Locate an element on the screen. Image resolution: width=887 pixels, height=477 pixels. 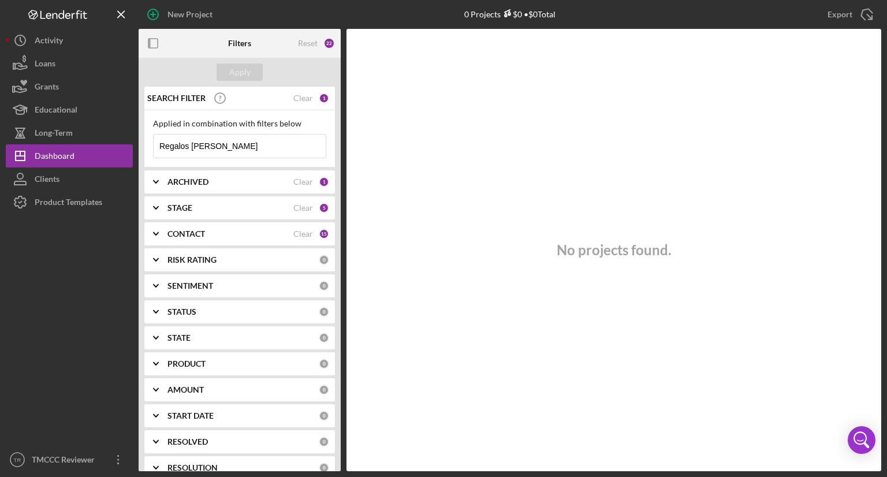
a: Clients is located at coordinates (69, 179).